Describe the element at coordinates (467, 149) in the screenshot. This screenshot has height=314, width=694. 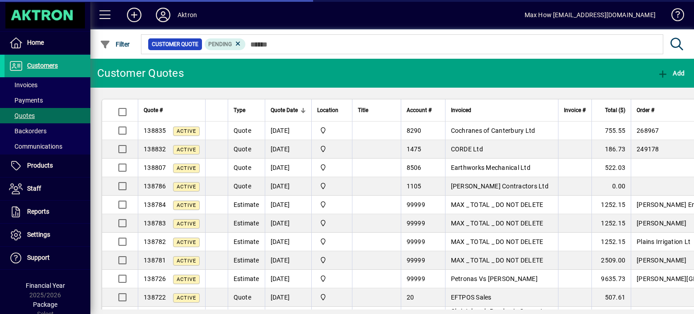
I see `span: CORDE Ltd` at that location.